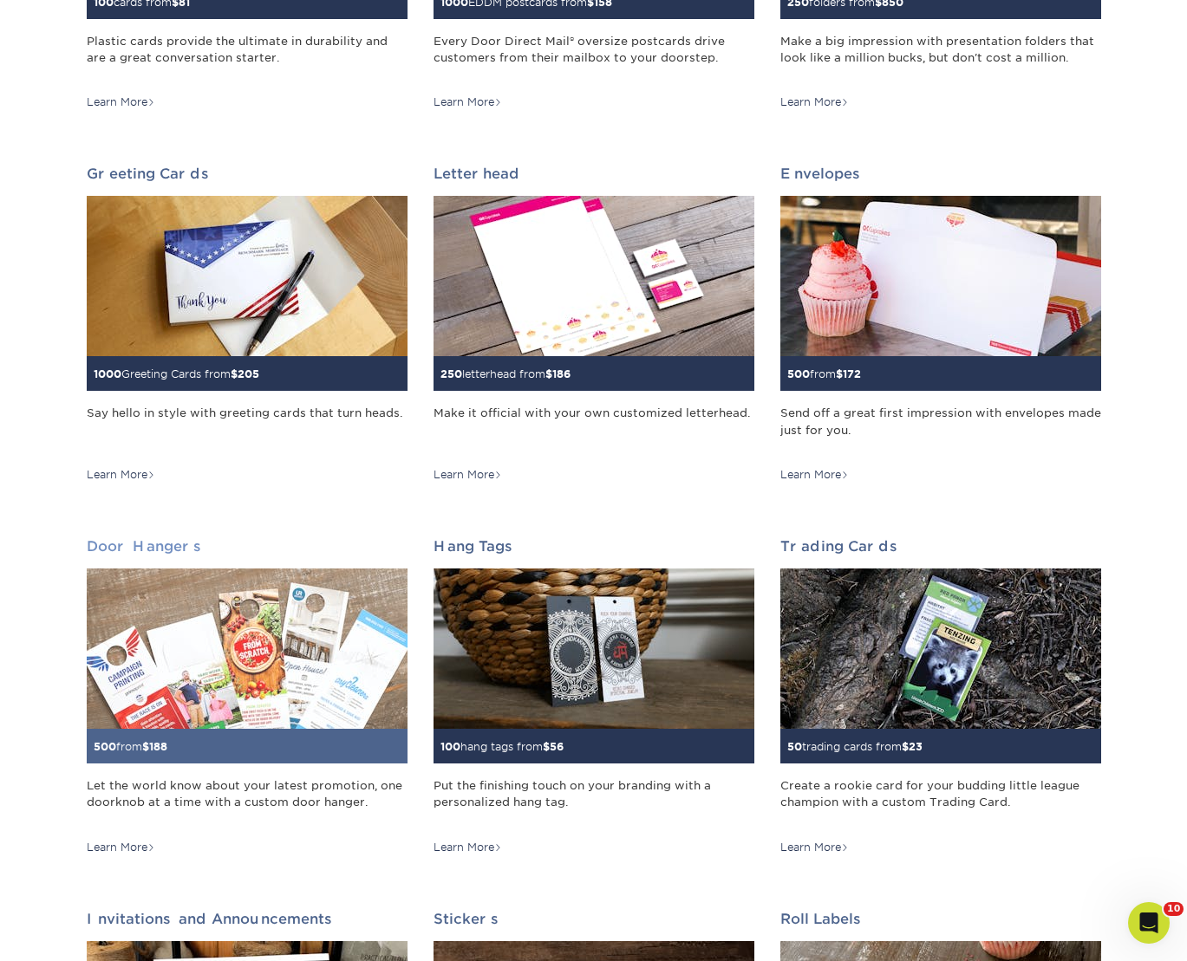 This screenshot has width=1187, height=961. I want to click on a: Trading Cards 50trading cards from$23 Create a rookie card for your budding little league champio..., so click(940, 697).